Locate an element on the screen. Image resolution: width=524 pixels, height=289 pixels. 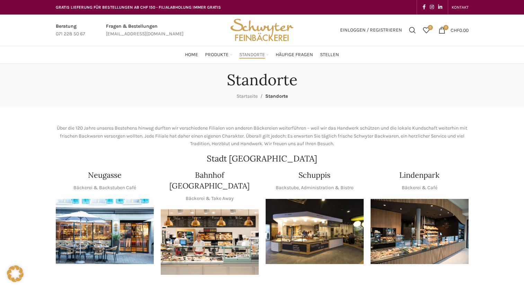
a: Einloggen / Registrieren is located at coordinates (371, 30).